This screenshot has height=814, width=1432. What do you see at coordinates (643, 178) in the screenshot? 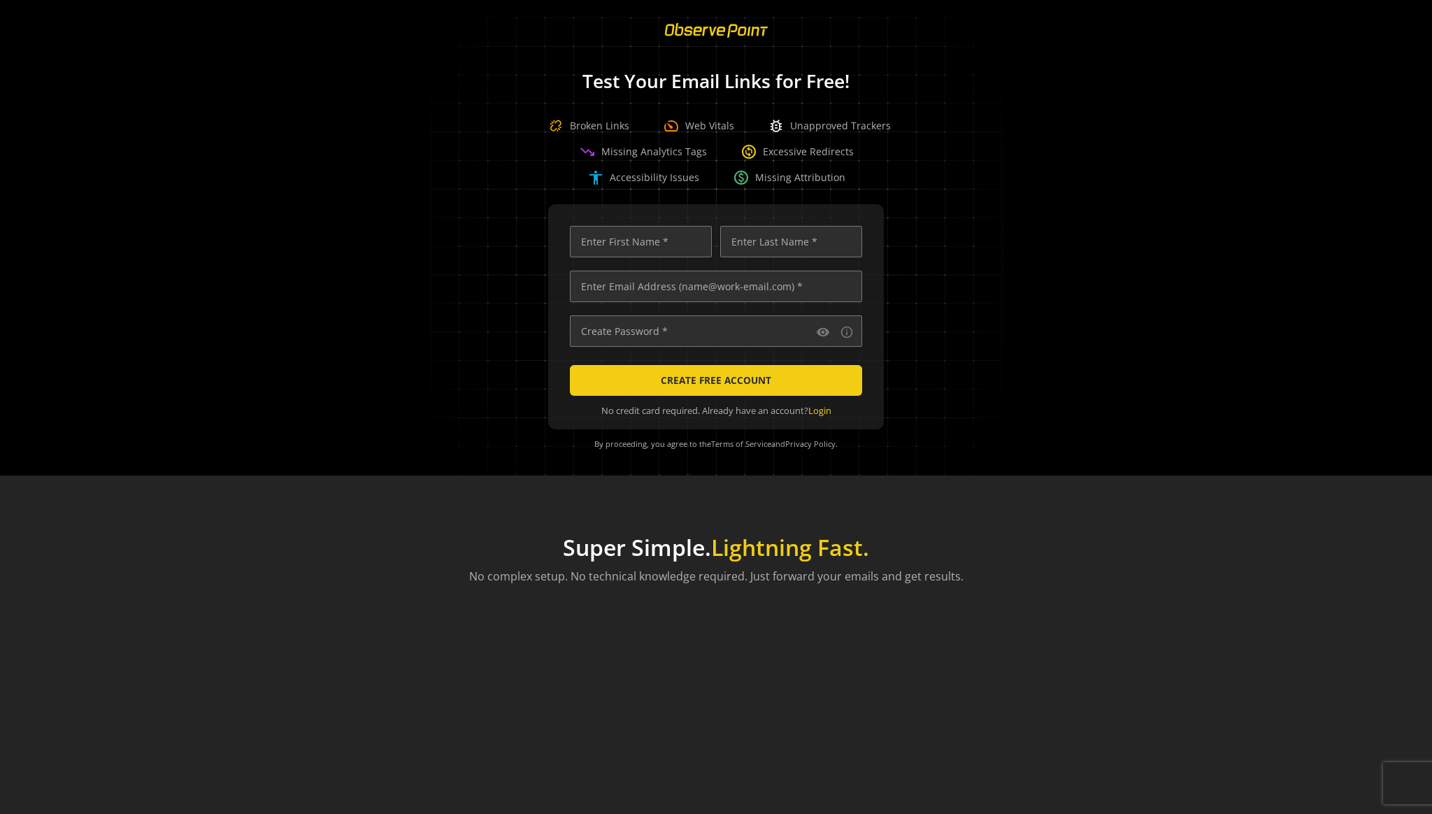
I see `div: Accessibility Issues` at bounding box center [643, 178].